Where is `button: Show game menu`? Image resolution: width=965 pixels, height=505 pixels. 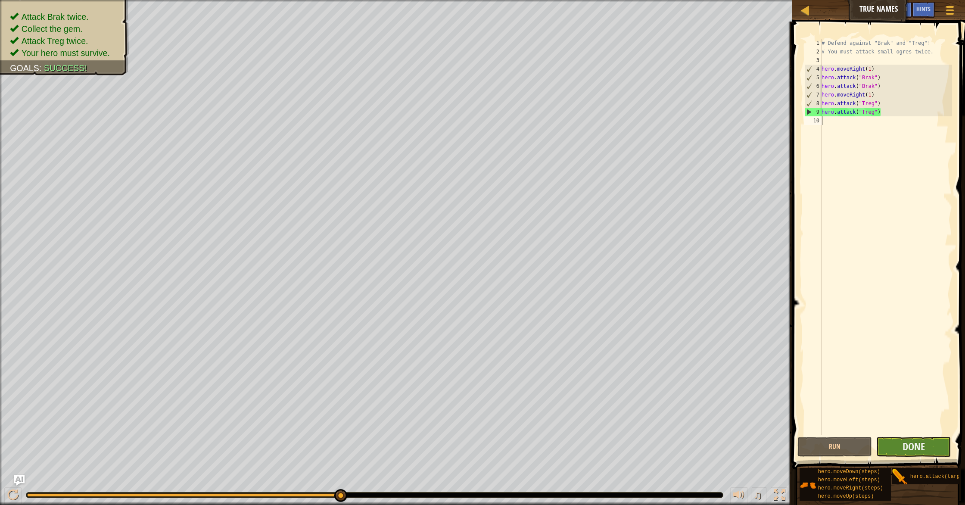
button: Show game menu is located at coordinates (950, 12).